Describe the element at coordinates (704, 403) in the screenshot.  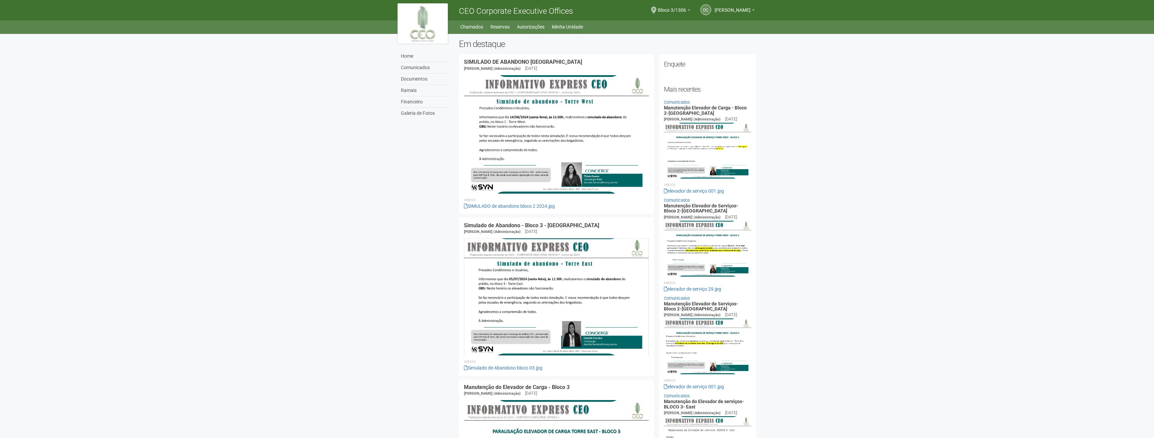
I see `a: Manutenção do Elevador de serviços- BLOCO 3- East` at that location.